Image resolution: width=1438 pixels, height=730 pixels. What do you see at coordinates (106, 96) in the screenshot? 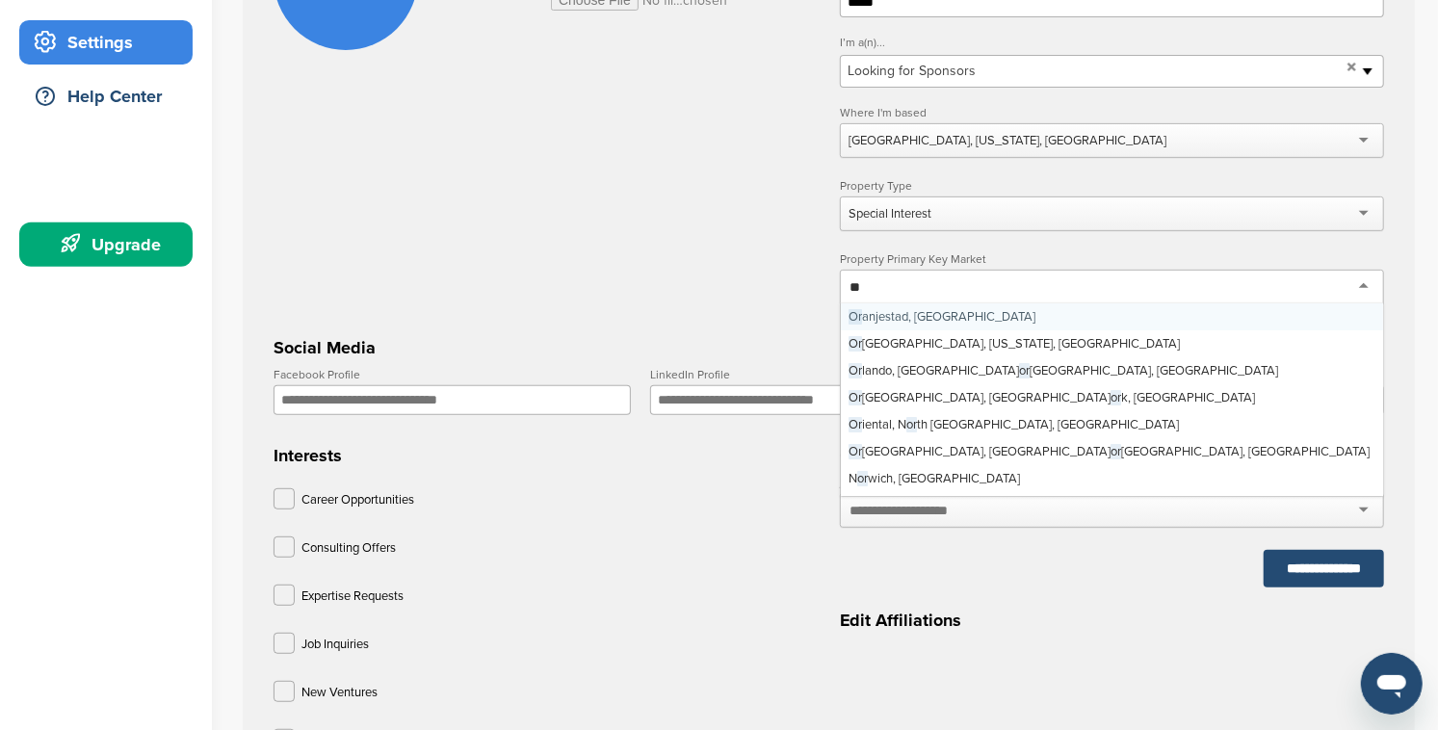
I see `a: Help Center` at bounding box center [106, 96].